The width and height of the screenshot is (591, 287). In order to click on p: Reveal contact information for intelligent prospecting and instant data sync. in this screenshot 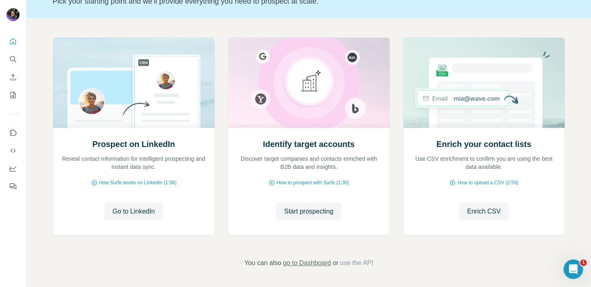, I will do `click(134, 163)`.